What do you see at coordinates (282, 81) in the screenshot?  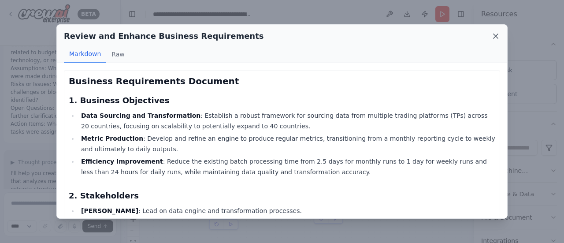 I see `h2: Business Requirements Document` at bounding box center [282, 81].